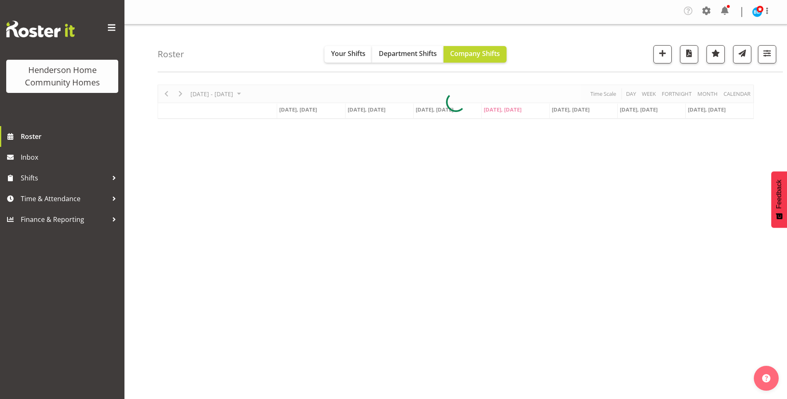 The height and width of the screenshot is (399, 787). I want to click on button: Download a PDF of the roster according to the set date range., so click(689, 54).